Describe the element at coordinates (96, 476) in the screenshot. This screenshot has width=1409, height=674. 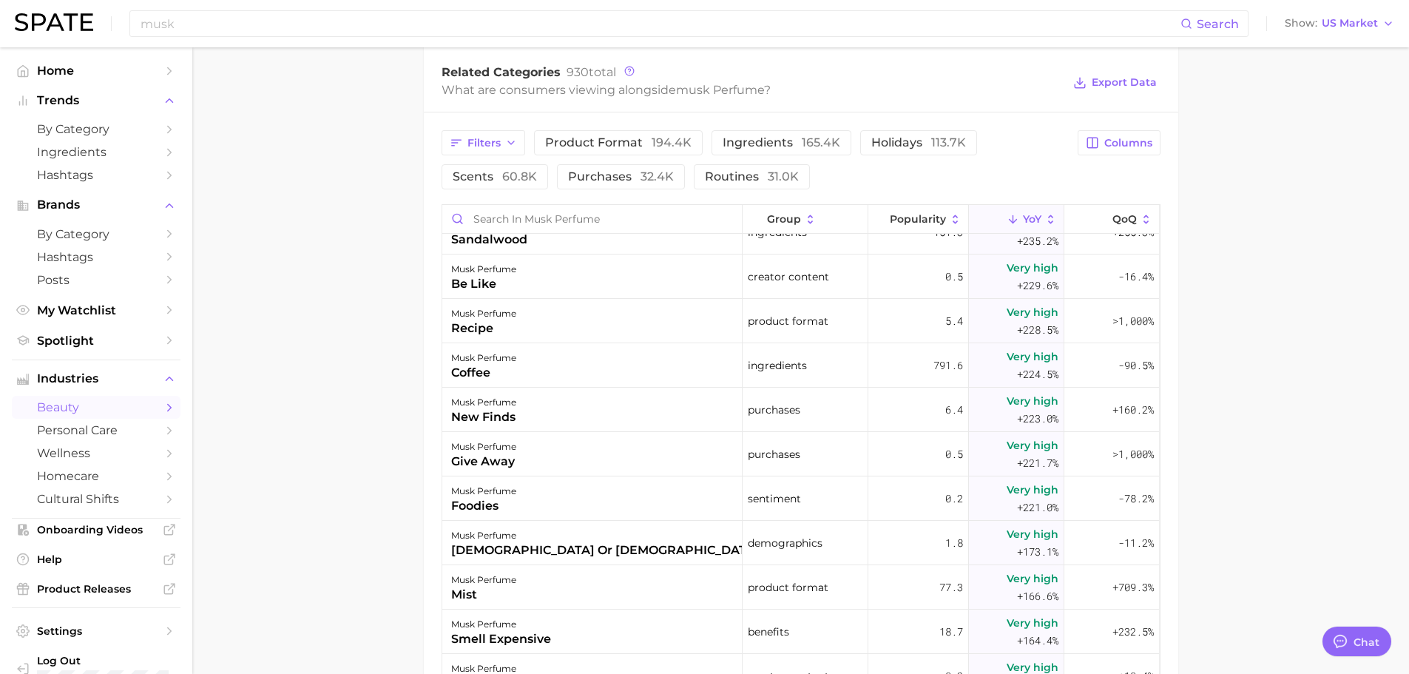
I see `a: homecare` at that location.